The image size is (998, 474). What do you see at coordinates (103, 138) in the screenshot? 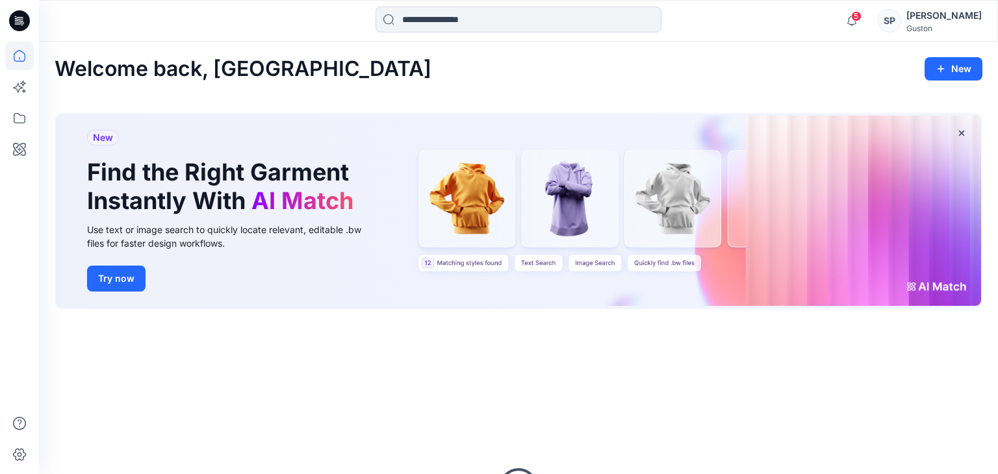
I see `span: New` at bounding box center [103, 138].